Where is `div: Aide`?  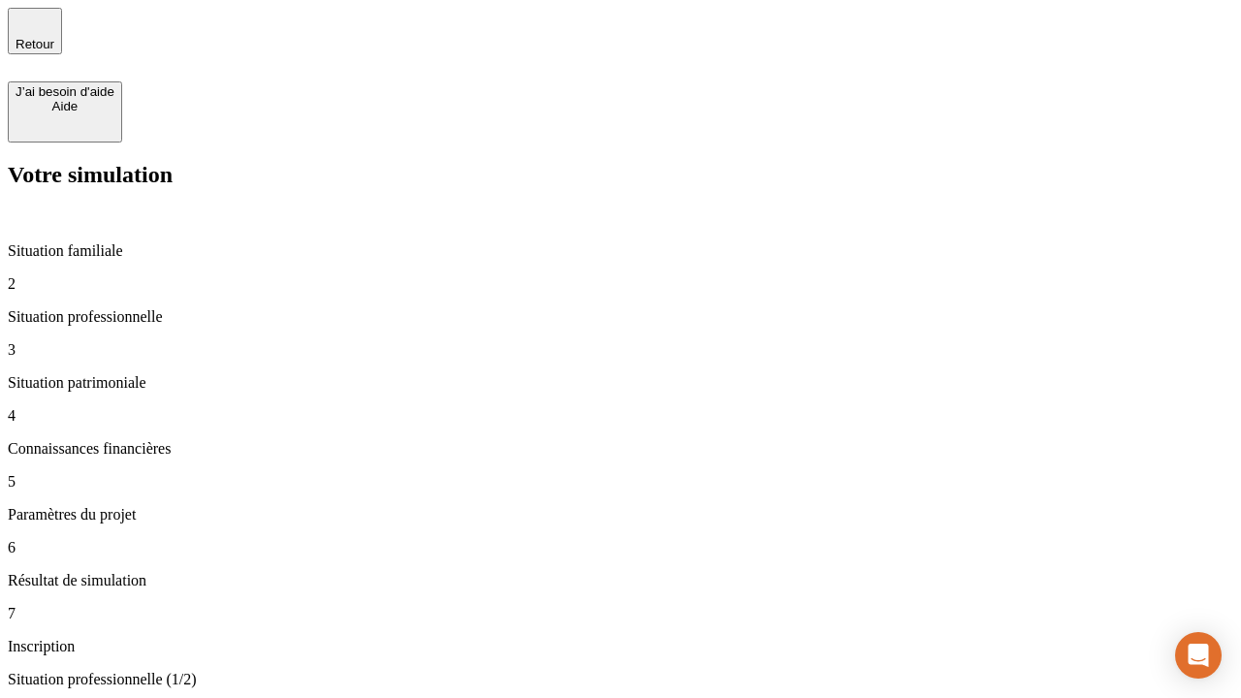 div: Aide is located at coordinates (65, 106).